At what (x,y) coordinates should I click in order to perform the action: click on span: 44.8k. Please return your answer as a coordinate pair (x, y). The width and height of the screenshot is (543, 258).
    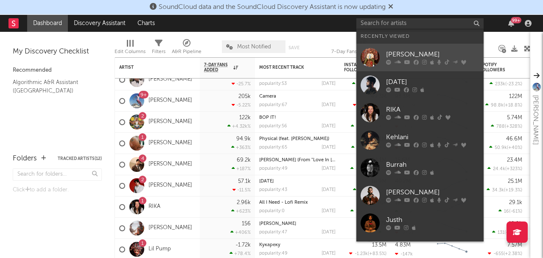
    Looking at the image, I should click on (362, 169).